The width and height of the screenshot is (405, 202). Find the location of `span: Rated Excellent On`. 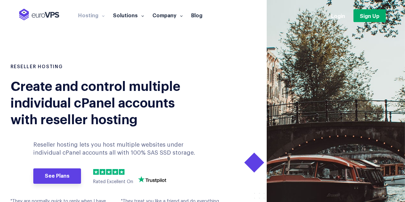

span: Rated Excellent On is located at coordinates (113, 182).